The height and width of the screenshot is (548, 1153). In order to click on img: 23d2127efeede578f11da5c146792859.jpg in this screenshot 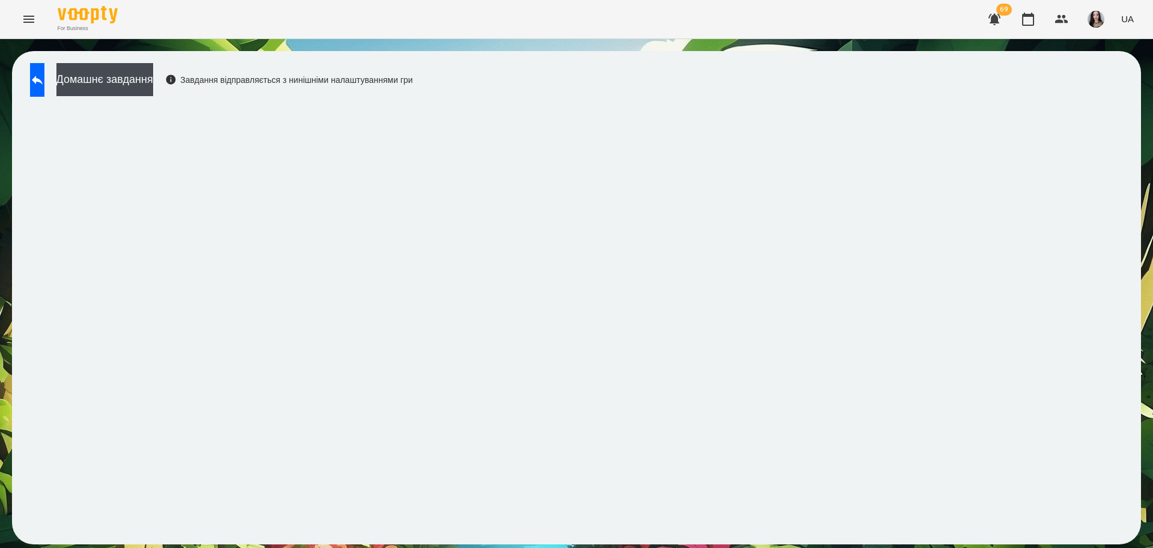, I will do `click(1096, 19)`.